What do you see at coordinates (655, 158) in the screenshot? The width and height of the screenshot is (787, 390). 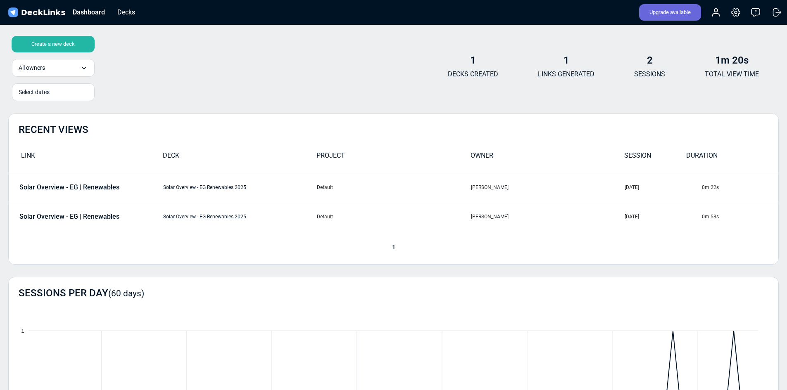 I see `div: SESSION` at bounding box center [655, 158].